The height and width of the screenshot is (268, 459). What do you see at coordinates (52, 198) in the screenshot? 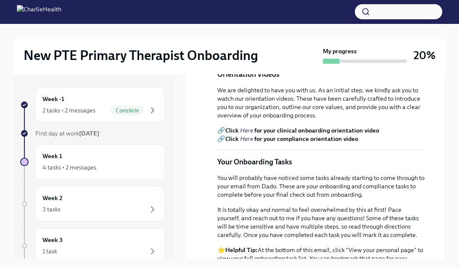
I see `h6: Week 2` at bounding box center [52, 198].